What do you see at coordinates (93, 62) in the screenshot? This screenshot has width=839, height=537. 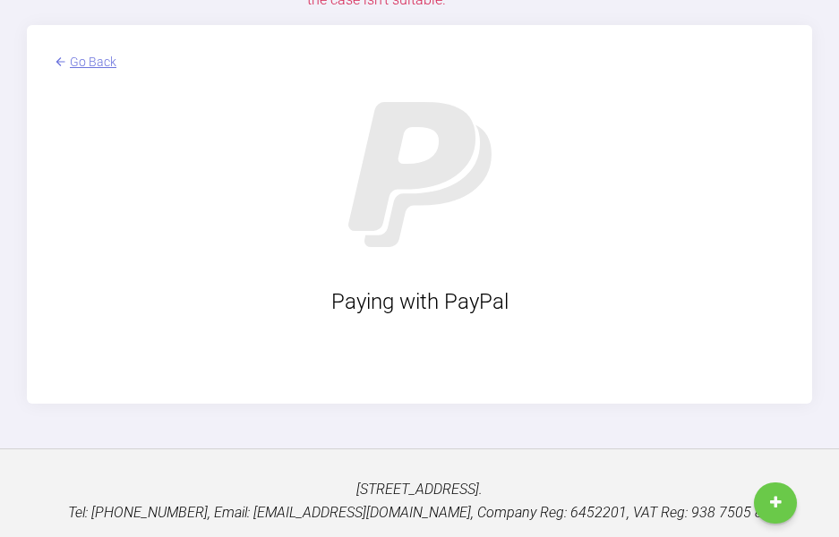 I see `div: Go Back` at bounding box center [93, 62].